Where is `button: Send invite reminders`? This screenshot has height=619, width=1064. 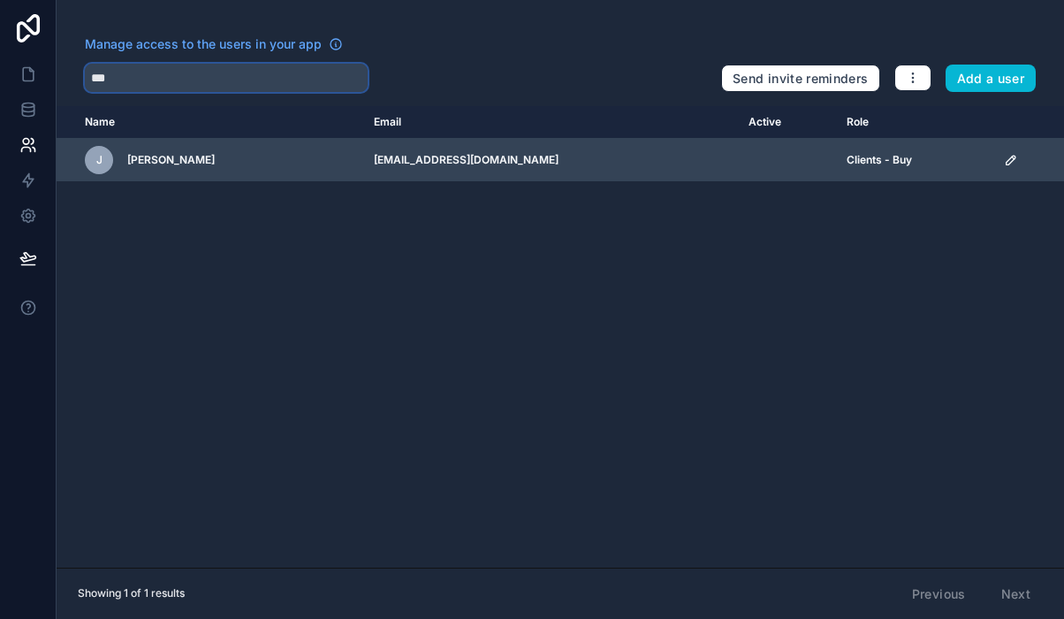 button: Send invite reminders is located at coordinates (800, 79).